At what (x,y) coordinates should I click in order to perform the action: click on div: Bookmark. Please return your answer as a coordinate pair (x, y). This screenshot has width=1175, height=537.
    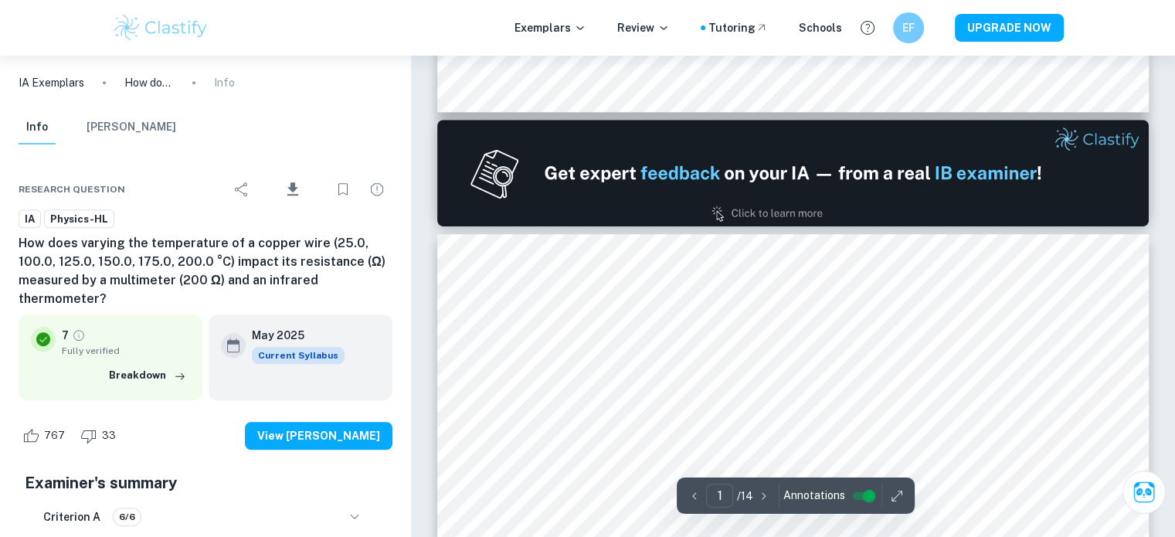
    Looking at the image, I should click on (343, 189).